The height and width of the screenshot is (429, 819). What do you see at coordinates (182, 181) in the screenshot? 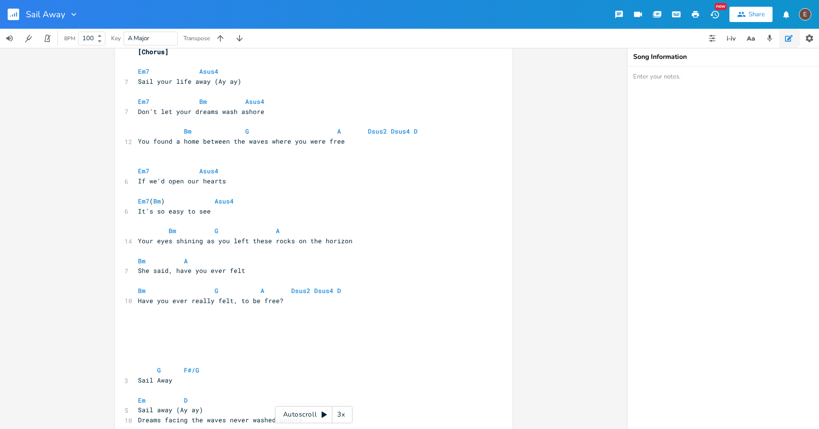
I see `span: If we'd open our hearts` at bounding box center [182, 181].